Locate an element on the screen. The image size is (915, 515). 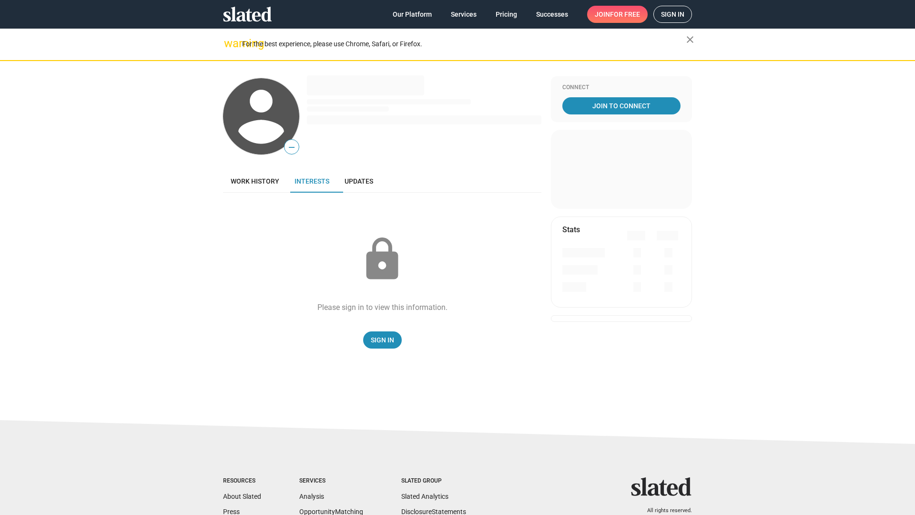
mat-icon: warning is located at coordinates (230, 43).